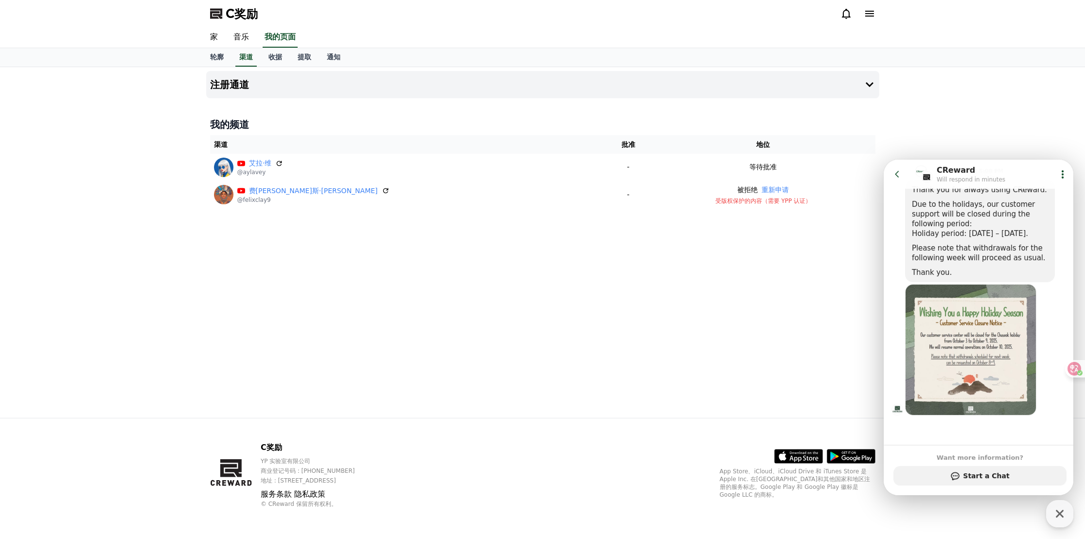  Describe the element at coordinates (334, 57) in the screenshot. I see `font: 通知` at that location.